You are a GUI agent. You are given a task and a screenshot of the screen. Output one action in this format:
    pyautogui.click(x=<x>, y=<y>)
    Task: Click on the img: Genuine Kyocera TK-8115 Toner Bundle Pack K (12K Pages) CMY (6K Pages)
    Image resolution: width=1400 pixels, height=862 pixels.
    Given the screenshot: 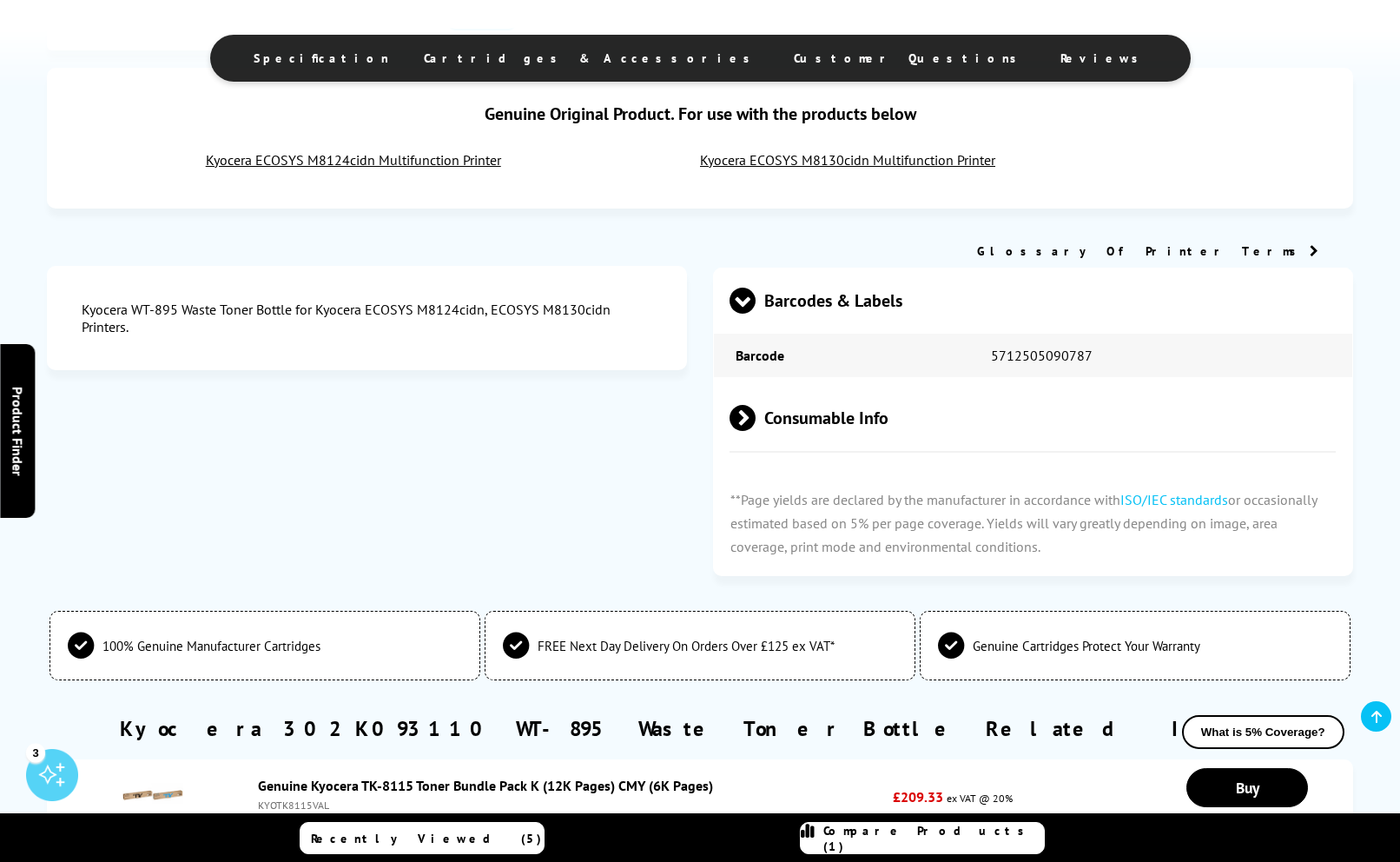 What is the action you would take?
    pyautogui.click(x=153, y=808)
    